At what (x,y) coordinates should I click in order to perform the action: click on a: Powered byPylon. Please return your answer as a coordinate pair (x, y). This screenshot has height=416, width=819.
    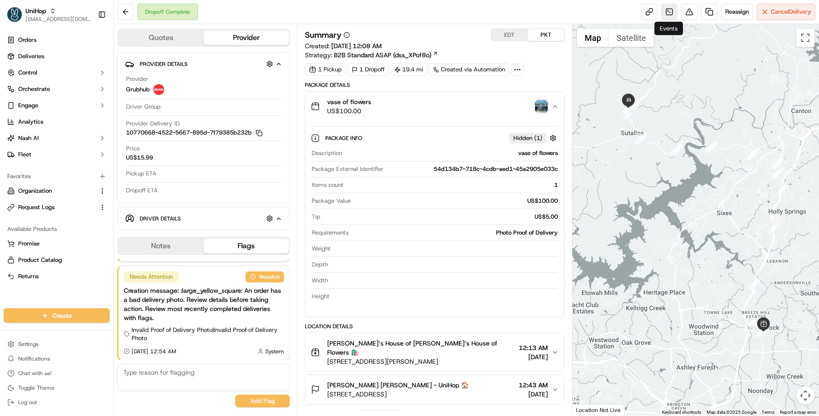
    Looking at the image, I should click on (87, 228).